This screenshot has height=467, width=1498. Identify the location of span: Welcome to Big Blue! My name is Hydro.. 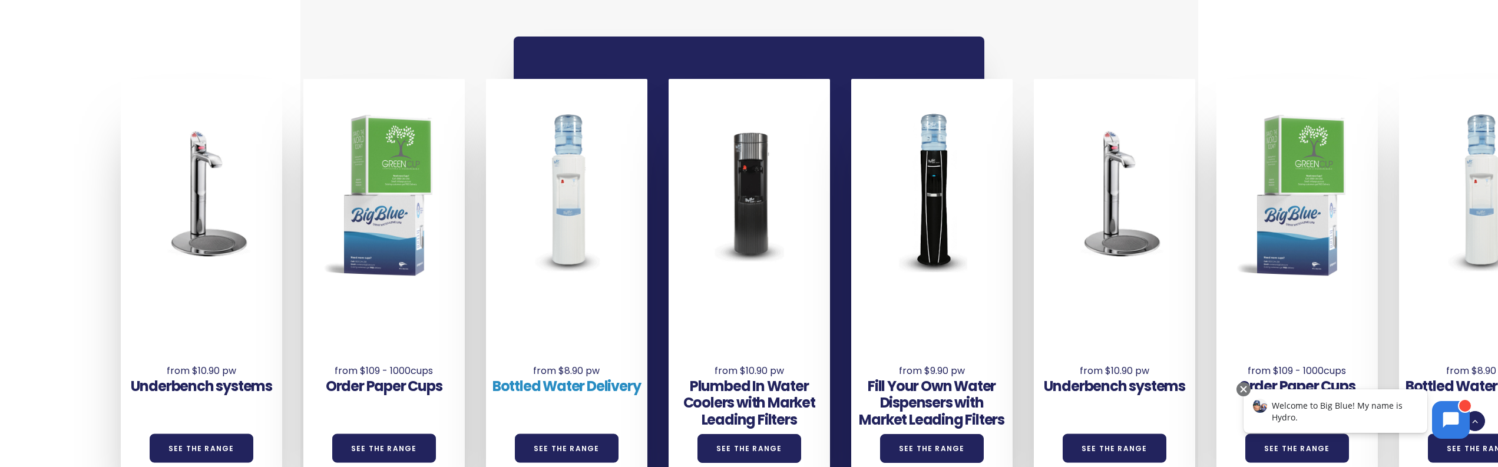
(106, 31).